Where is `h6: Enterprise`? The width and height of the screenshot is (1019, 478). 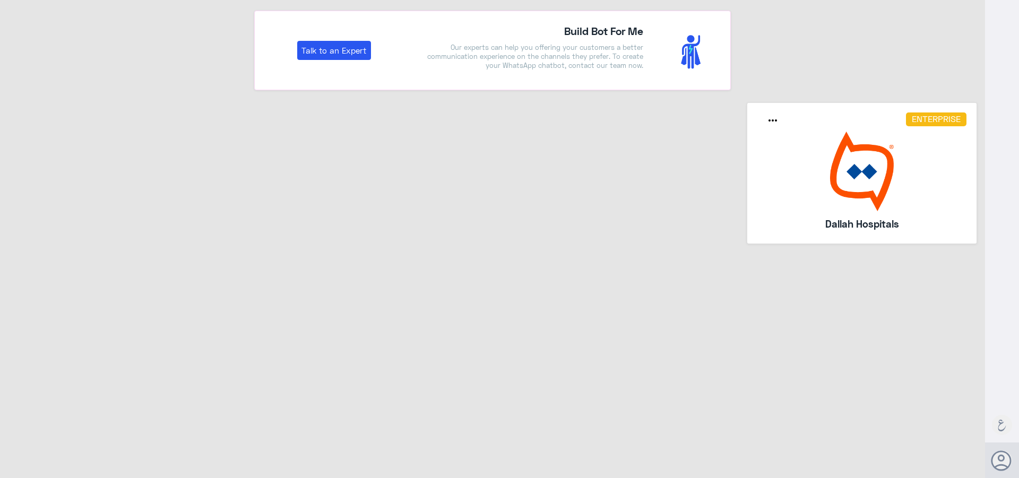 h6: Enterprise is located at coordinates (937, 119).